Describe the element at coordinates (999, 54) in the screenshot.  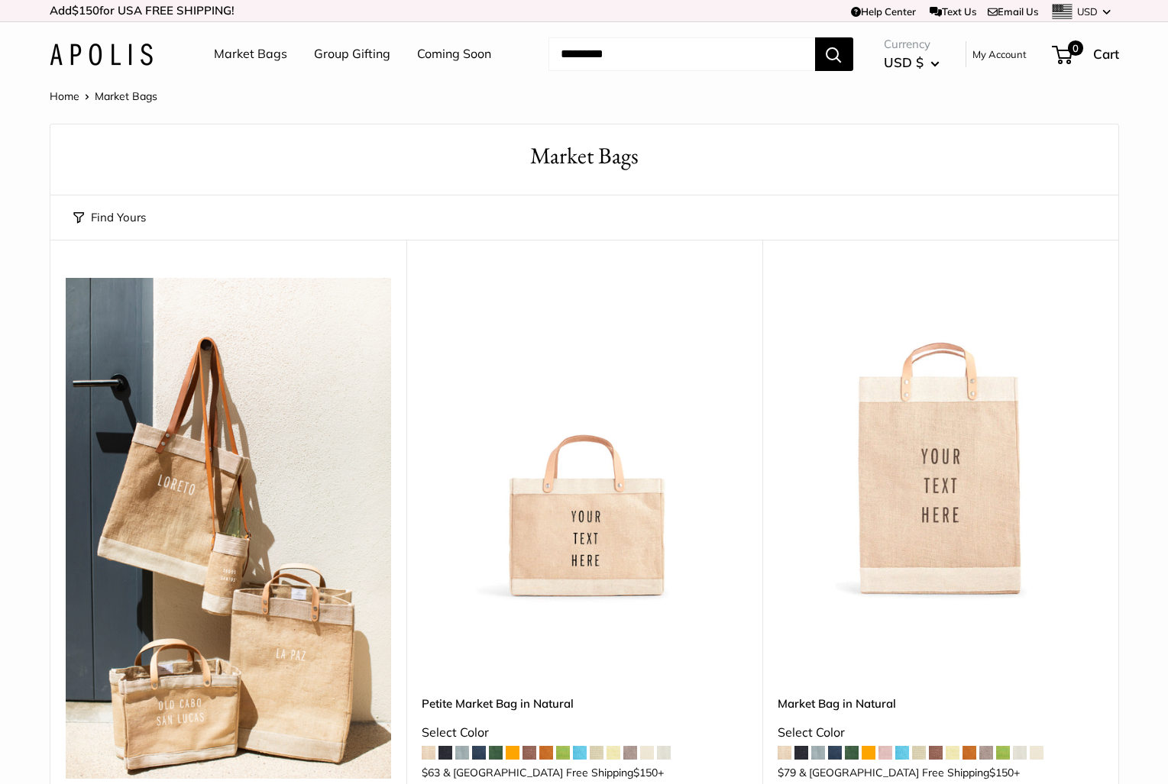
I see `a: My Account` at that location.